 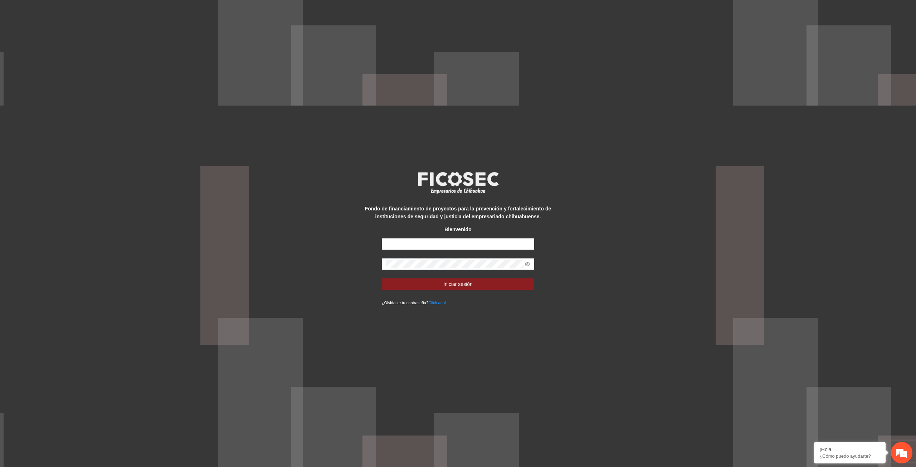 I want to click on a: Click aqui, so click(x=437, y=303).